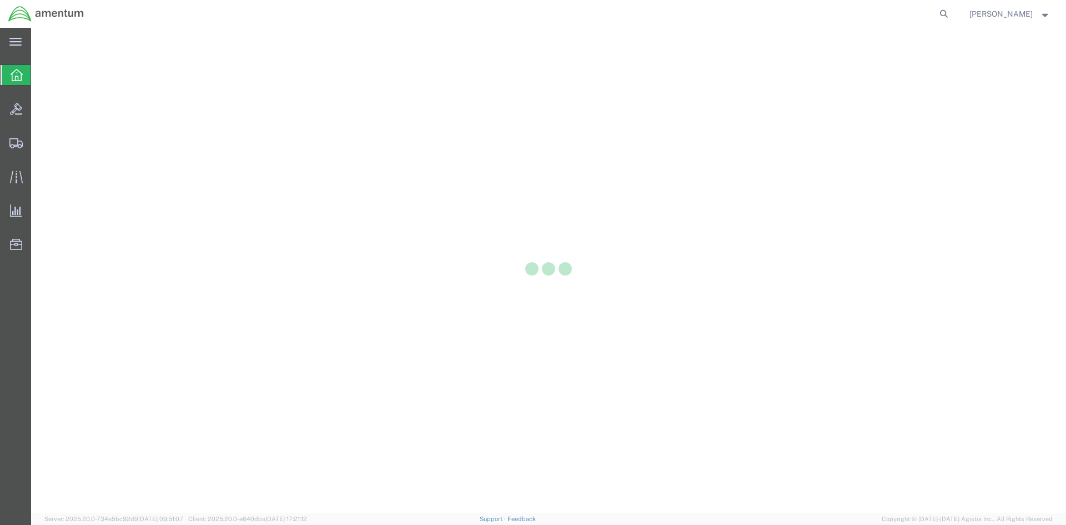  I want to click on span: Server: 2025.20.0-734e5bc92d9, so click(114, 519).